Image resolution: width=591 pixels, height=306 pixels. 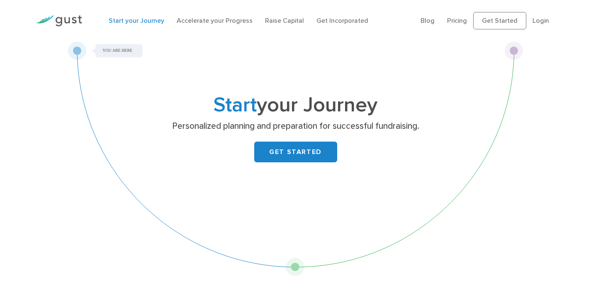 I want to click on a: Start your Journey, so click(x=136, y=20).